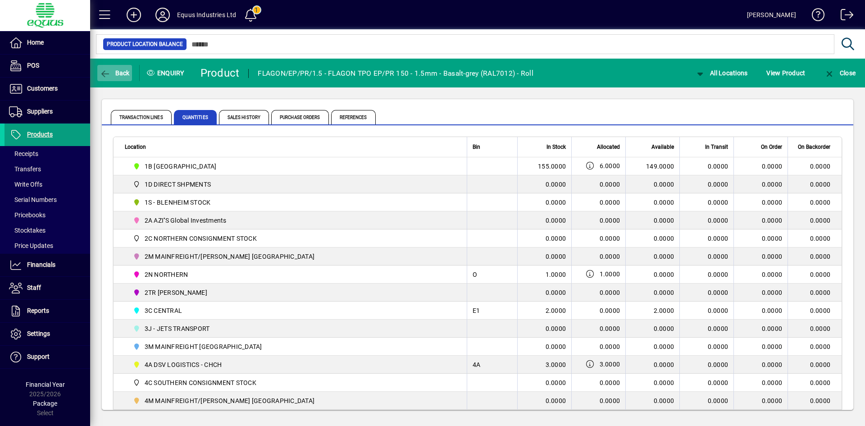  Describe the element at coordinates (33, 200) in the screenshot. I see `span: Serial Numbers` at that location.